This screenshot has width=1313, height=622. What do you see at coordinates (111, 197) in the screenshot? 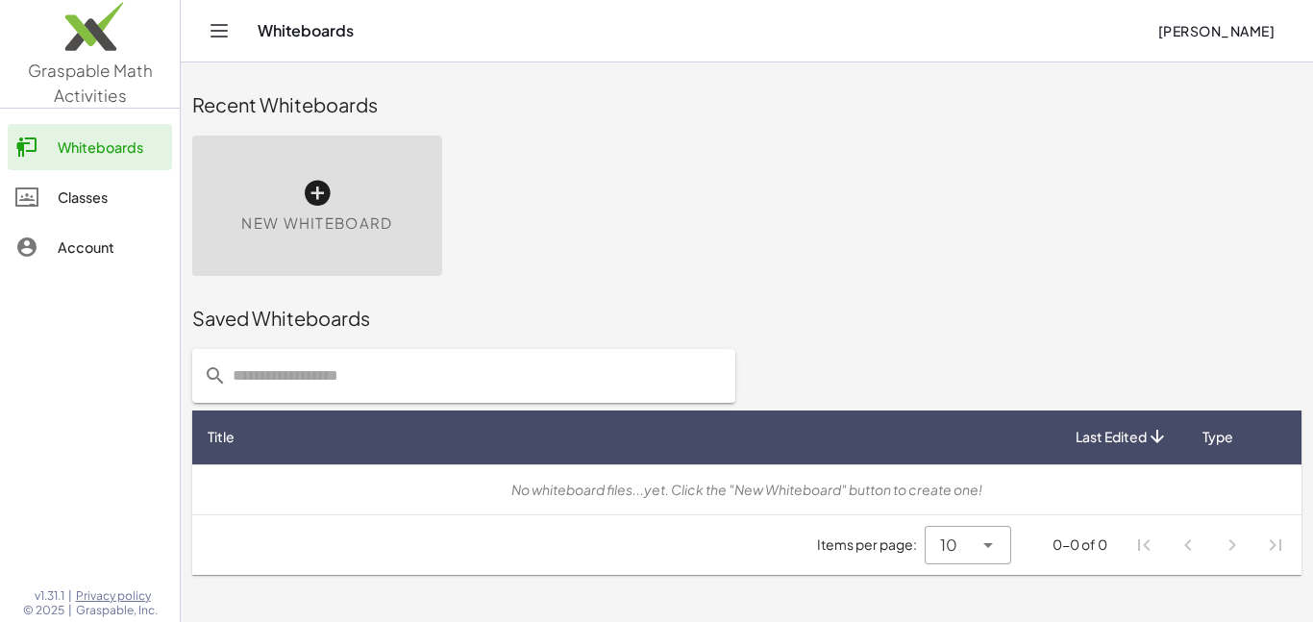
I see `div: Classes` at bounding box center [111, 197].